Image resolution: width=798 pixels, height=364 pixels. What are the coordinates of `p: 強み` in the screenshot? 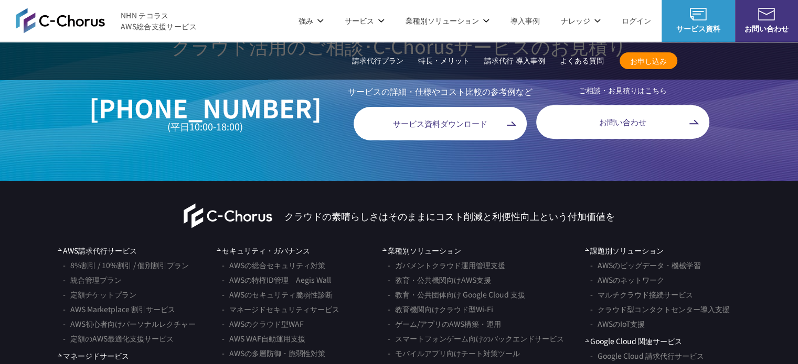 It's located at (311, 20).